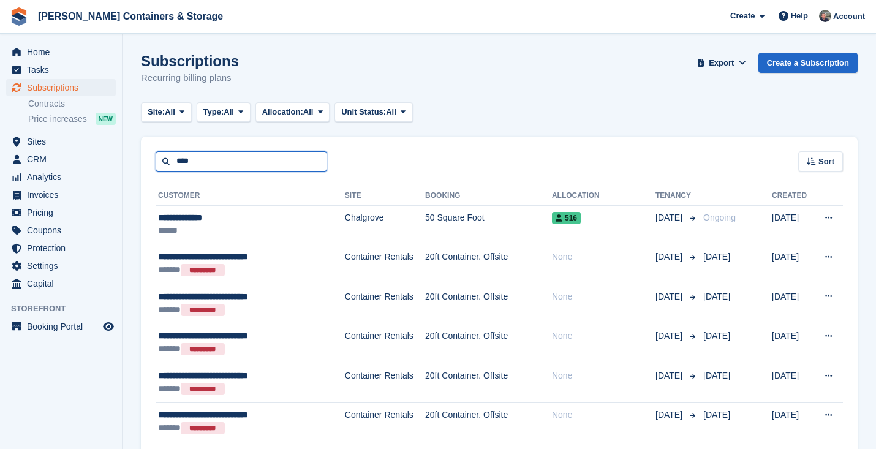  Describe the element at coordinates (105, 119) in the screenshot. I see `div: NEW` at that location.